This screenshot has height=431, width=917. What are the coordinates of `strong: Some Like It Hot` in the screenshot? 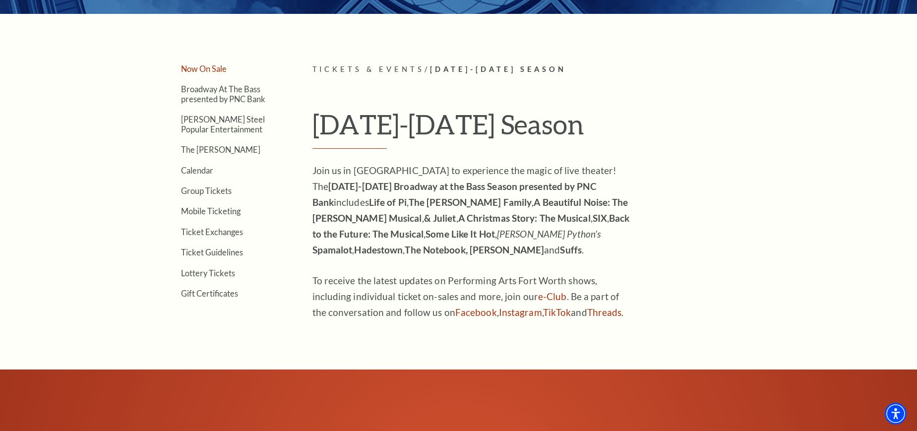 It's located at (460, 233).